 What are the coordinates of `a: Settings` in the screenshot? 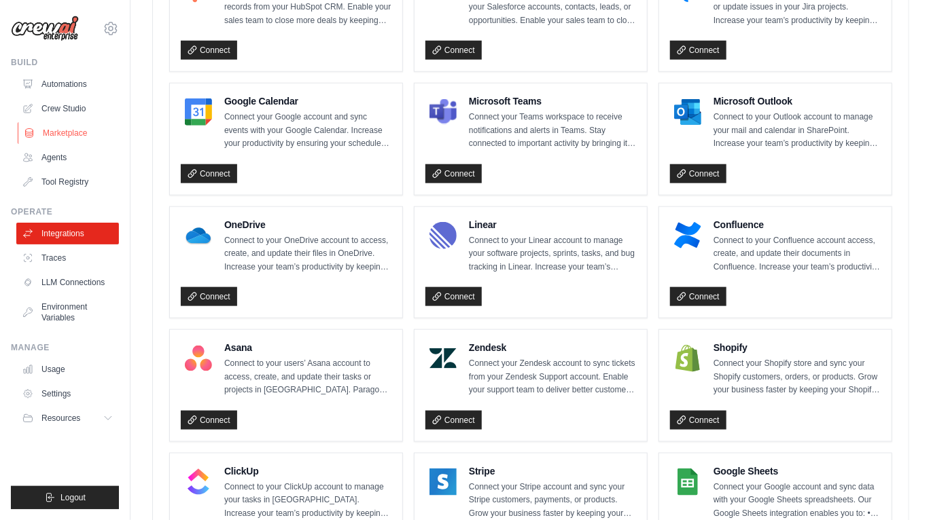 It's located at (67, 394).